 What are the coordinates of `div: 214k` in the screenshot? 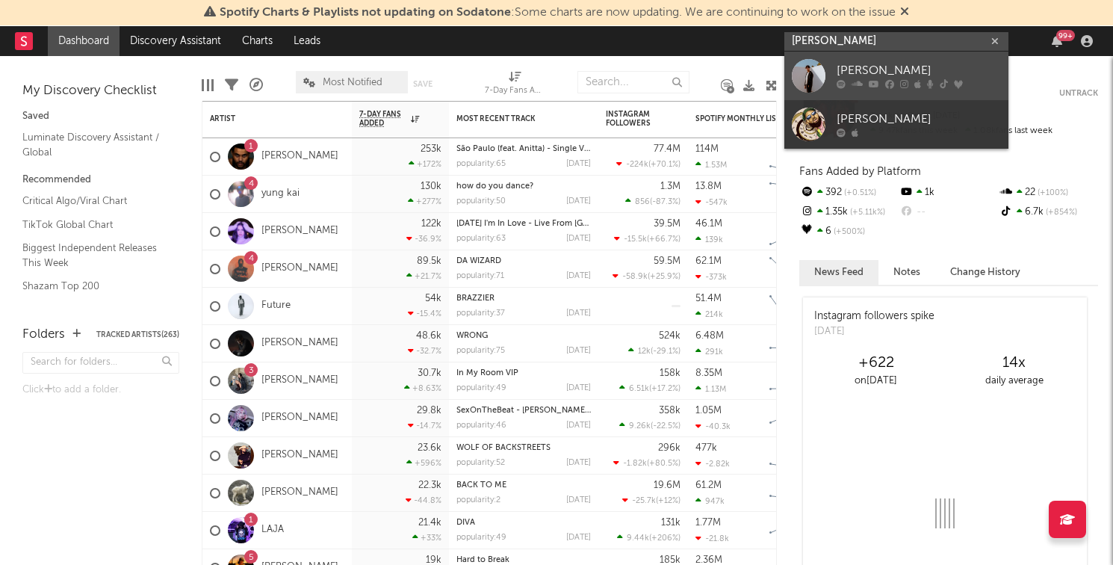 It's located at (709, 314).